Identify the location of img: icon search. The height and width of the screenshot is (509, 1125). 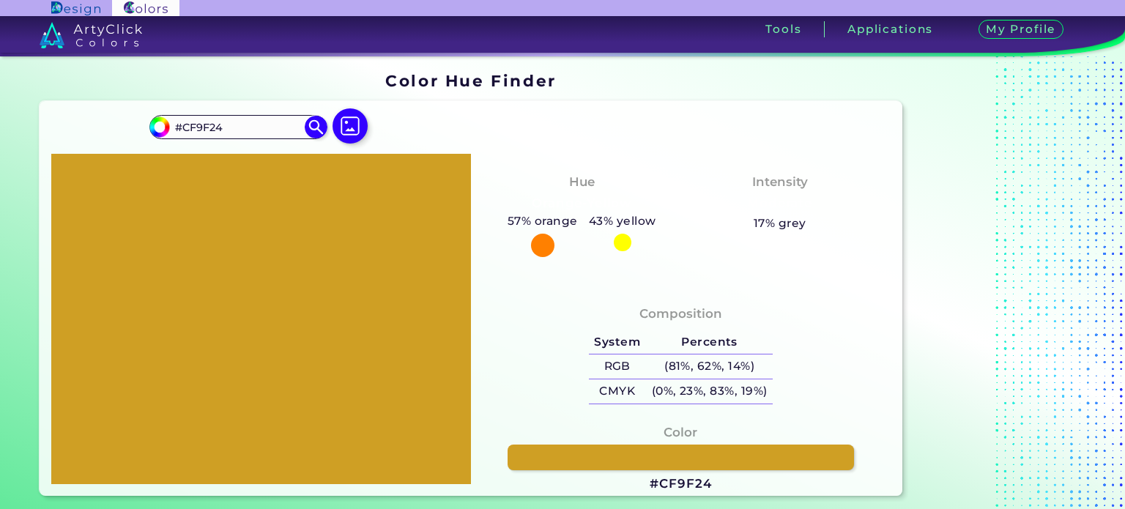
(316, 127).